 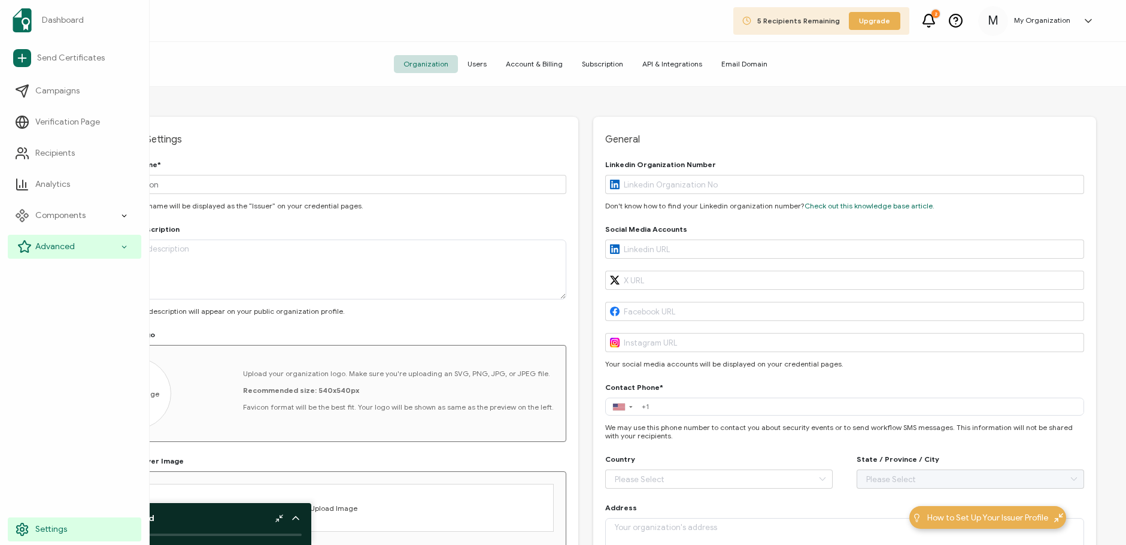 What do you see at coordinates (845, 140) in the screenshot?
I see `span: General` at bounding box center [845, 140].